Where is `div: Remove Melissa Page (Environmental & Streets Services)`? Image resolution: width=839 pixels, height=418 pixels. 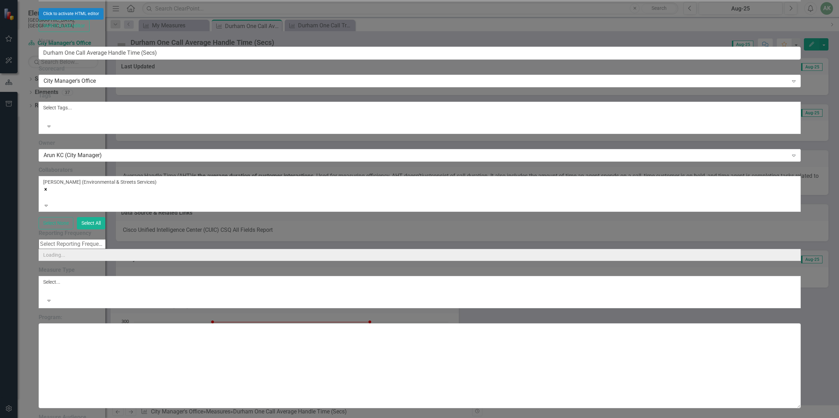
div: Remove Melissa Page (Environmental & Streets Services) is located at coordinates (419, 189).